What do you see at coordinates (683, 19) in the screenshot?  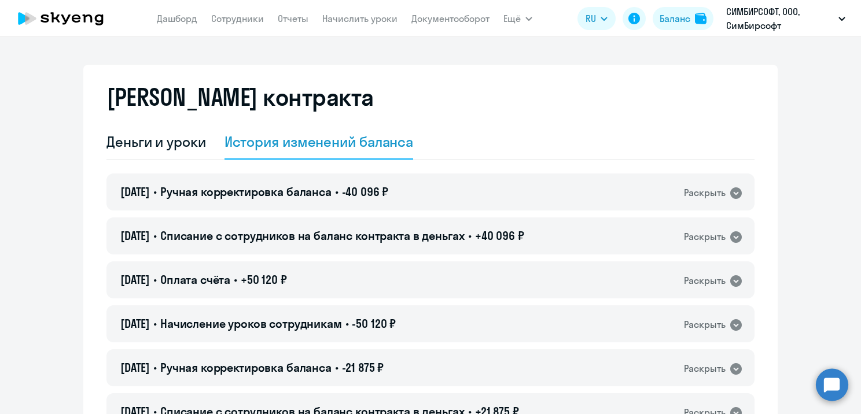 I see `button: Балансbalance` at bounding box center [683, 19].